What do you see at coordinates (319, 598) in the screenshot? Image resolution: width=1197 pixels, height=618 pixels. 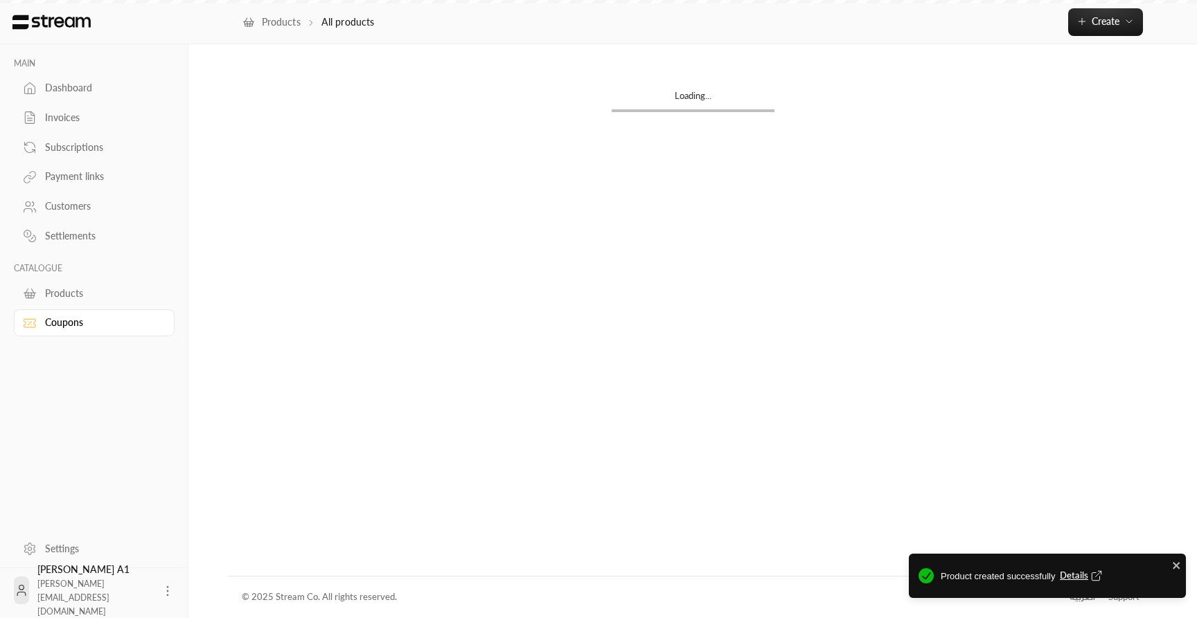 I see `div: © 2025 Stream Co. All rights reserved.` at bounding box center [319, 598].